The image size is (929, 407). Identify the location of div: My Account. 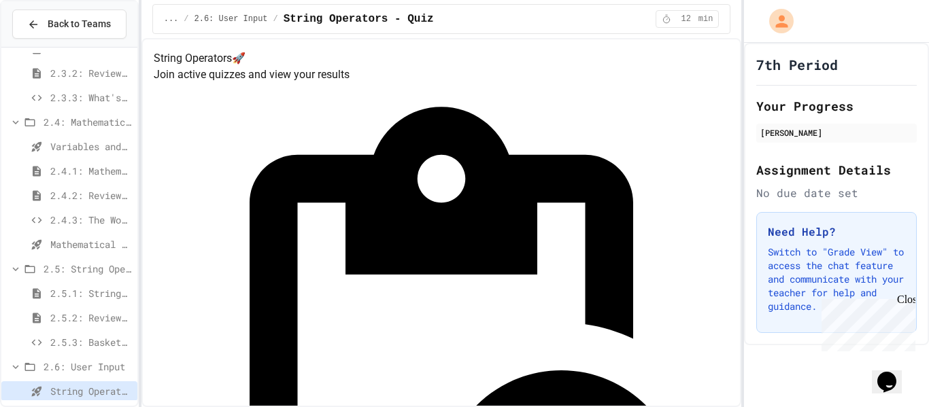
(776, 21).